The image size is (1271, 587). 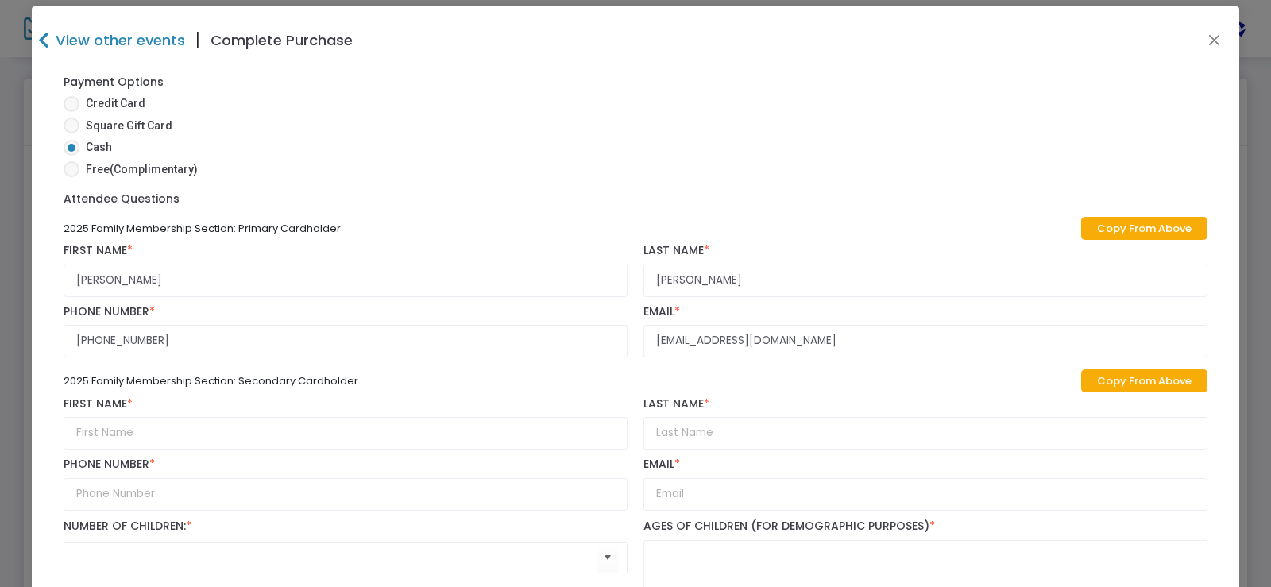 What do you see at coordinates (95, 147) in the screenshot?
I see `span: Cash` at bounding box center [95, 147].